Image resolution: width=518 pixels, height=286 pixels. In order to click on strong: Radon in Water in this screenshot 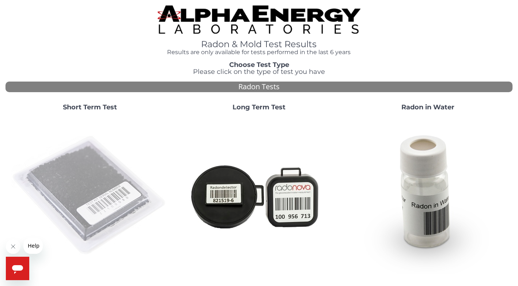, I will do `click(427, 107)`.